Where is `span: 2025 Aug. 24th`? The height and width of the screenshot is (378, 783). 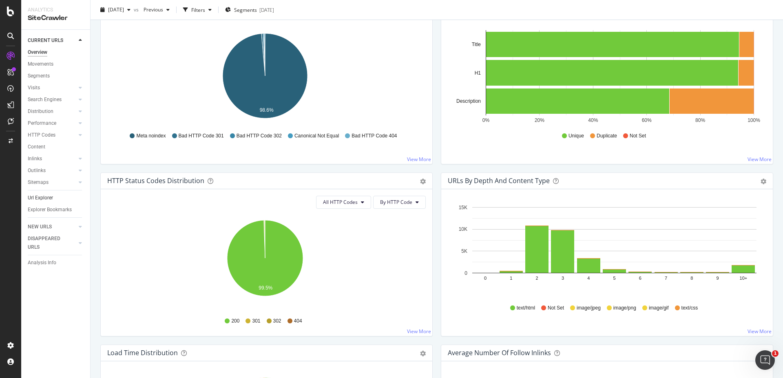 span: 2025 Aug. 24th is located at coordinates (116, 9).